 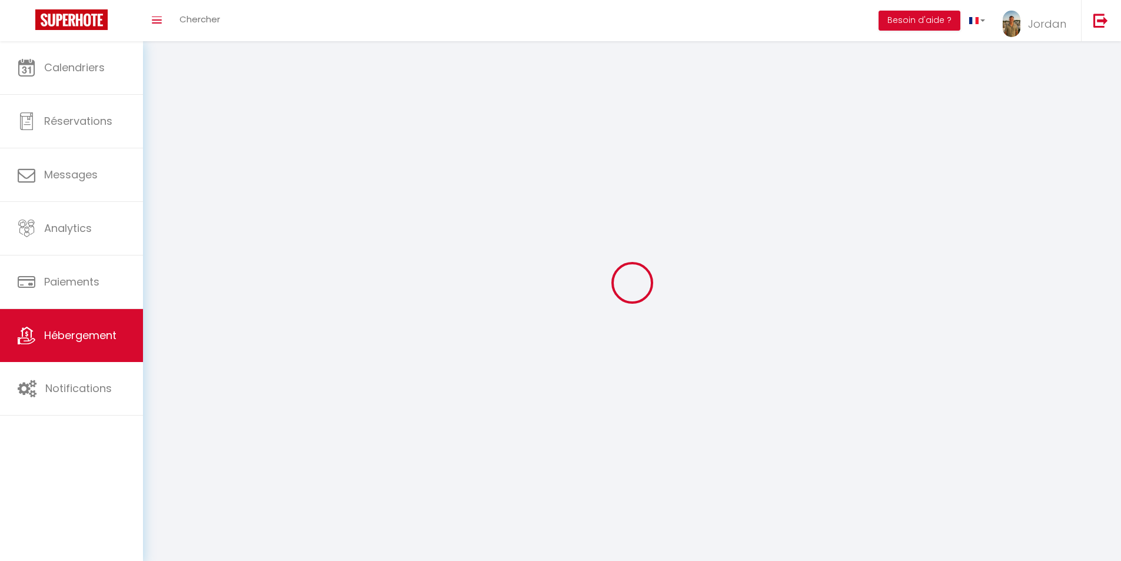 What do you see at coordinates (71, 19) in the screenshot?
I see `img: Super Booking` at bounding box center [71, 19].